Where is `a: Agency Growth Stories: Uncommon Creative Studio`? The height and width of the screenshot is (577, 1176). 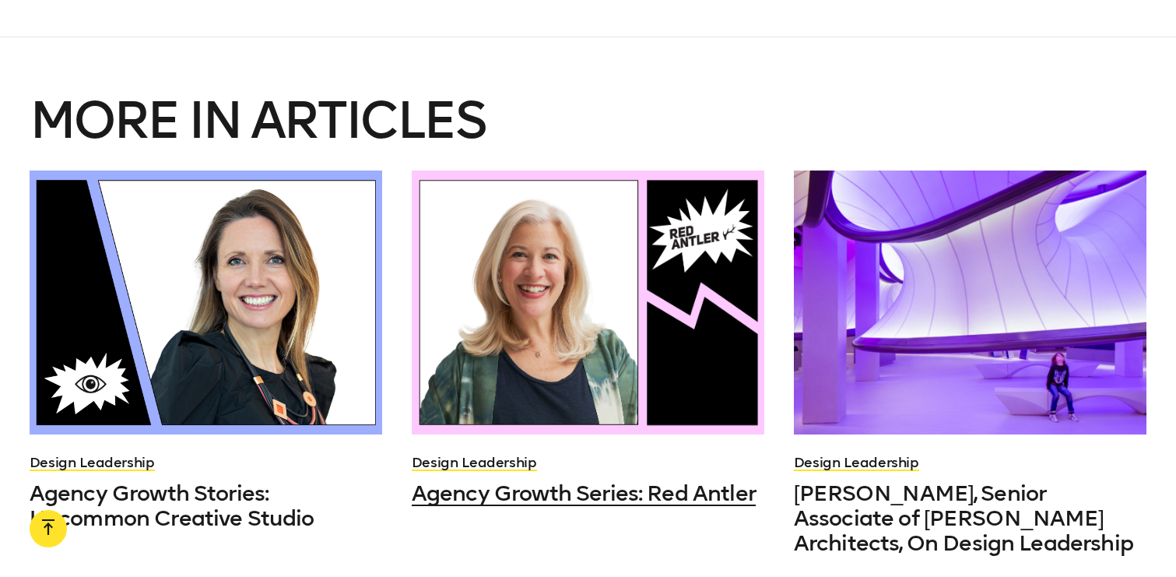 a: Agency Growth Stories: Uncommon Creative Studio is located at coordinates (205, 506).